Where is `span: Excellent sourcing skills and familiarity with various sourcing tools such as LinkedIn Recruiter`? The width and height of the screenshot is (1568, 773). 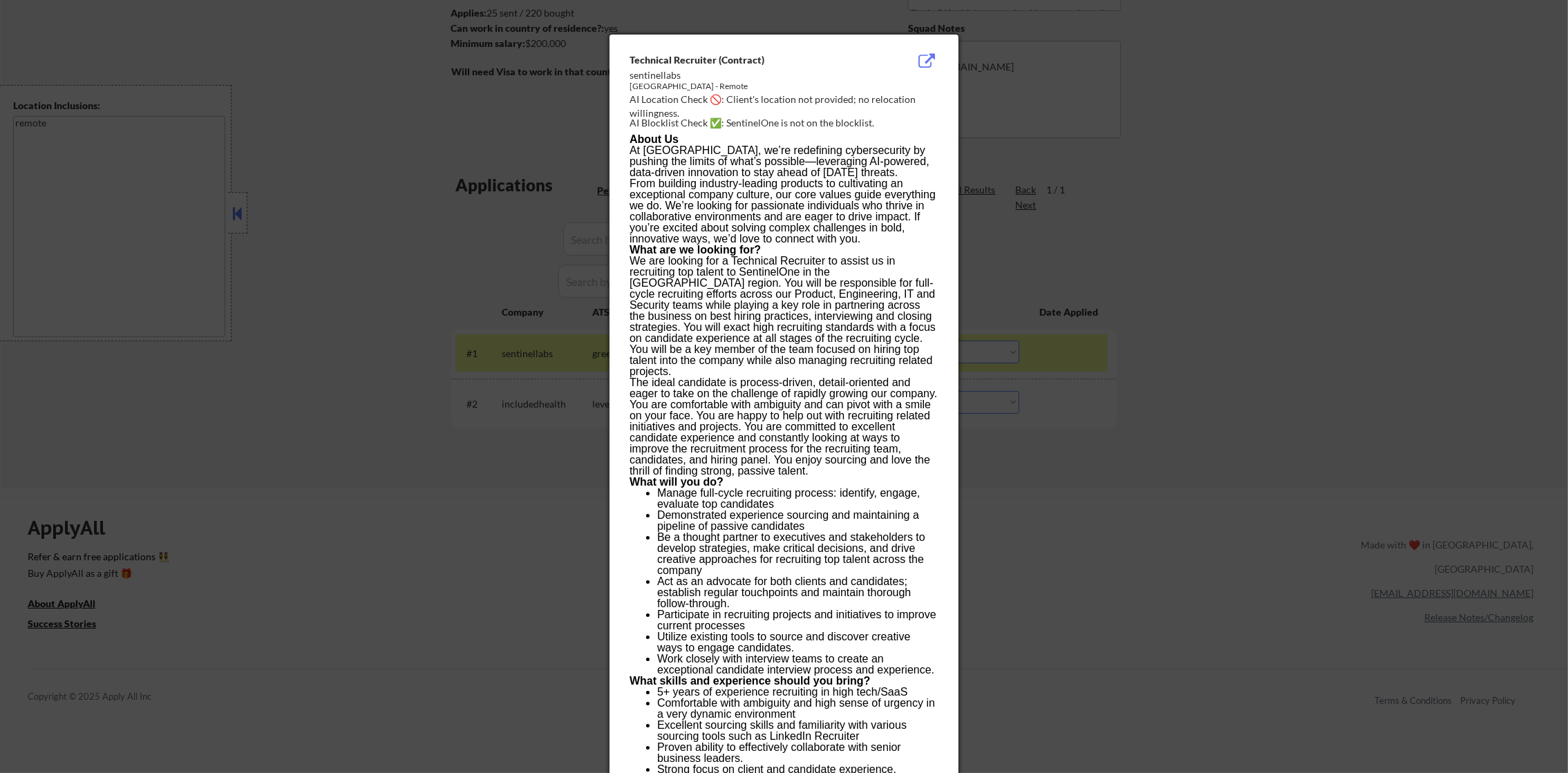 span: Excellent sourcing skills and familiarity with various sourcing tools such as LinkedIn Recruiter is located at coordinates (781, 730).